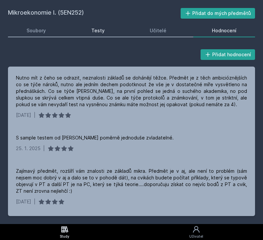 Image resolution: width=263 pixels, height=240 pixels. I want to click on h2: Mikroekonomie I. (5EN252), so click(94, 13).